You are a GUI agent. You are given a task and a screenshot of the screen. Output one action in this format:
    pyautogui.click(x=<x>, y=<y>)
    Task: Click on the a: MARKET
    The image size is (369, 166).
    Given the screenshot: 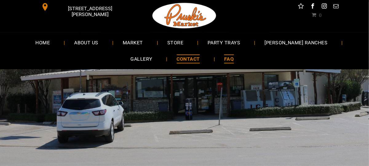 What is the action you would take?
    pyautogui.click(x=133, y=42)
    